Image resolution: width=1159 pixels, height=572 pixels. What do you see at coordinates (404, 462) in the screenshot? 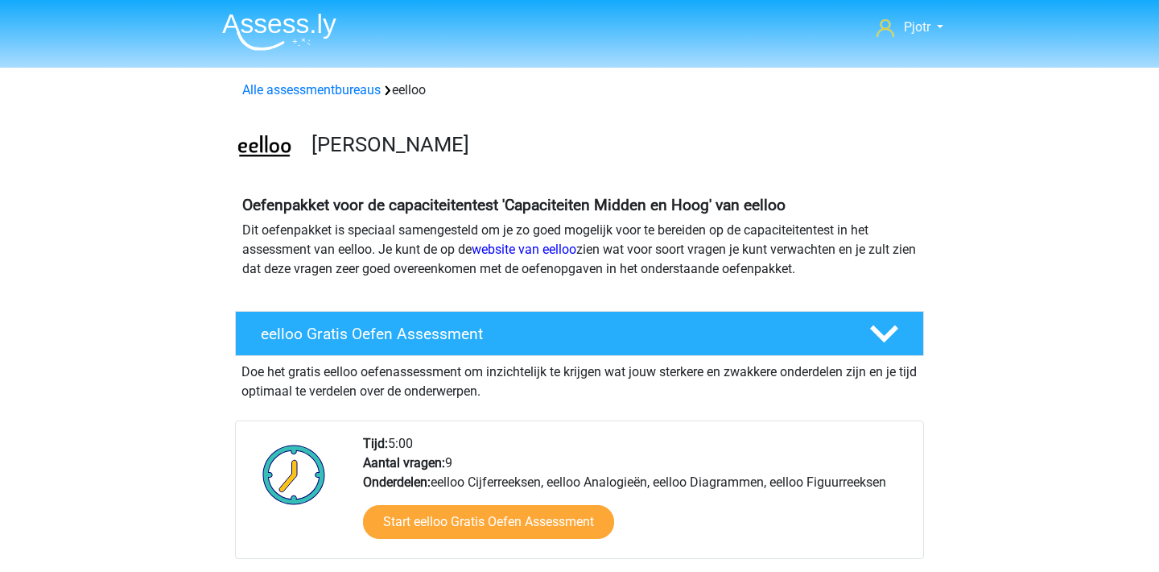
I see `b: Aantal vragen:` at bounding box center [404, 462].